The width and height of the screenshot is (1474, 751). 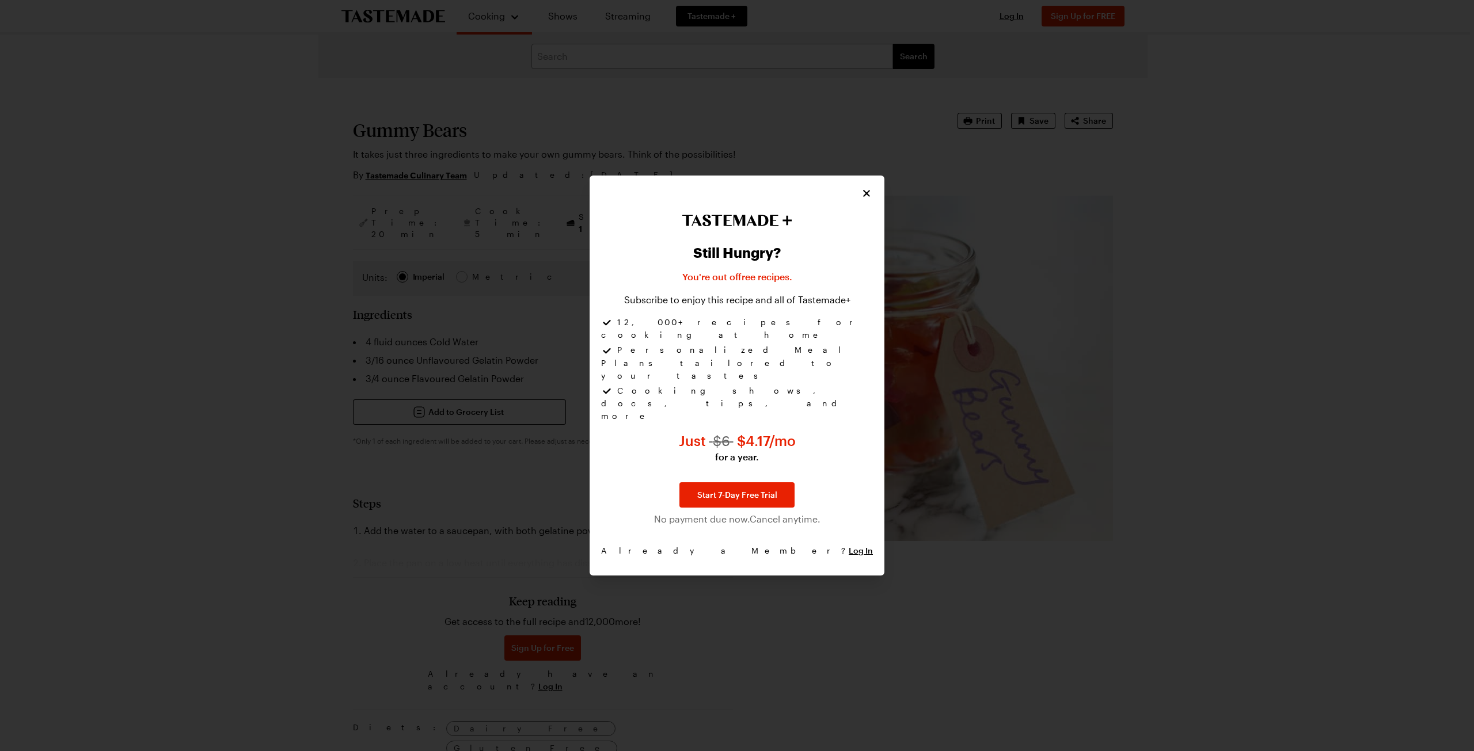 I want to click on span: Just $ 4.17 /mo, so click(x=737, y=440).